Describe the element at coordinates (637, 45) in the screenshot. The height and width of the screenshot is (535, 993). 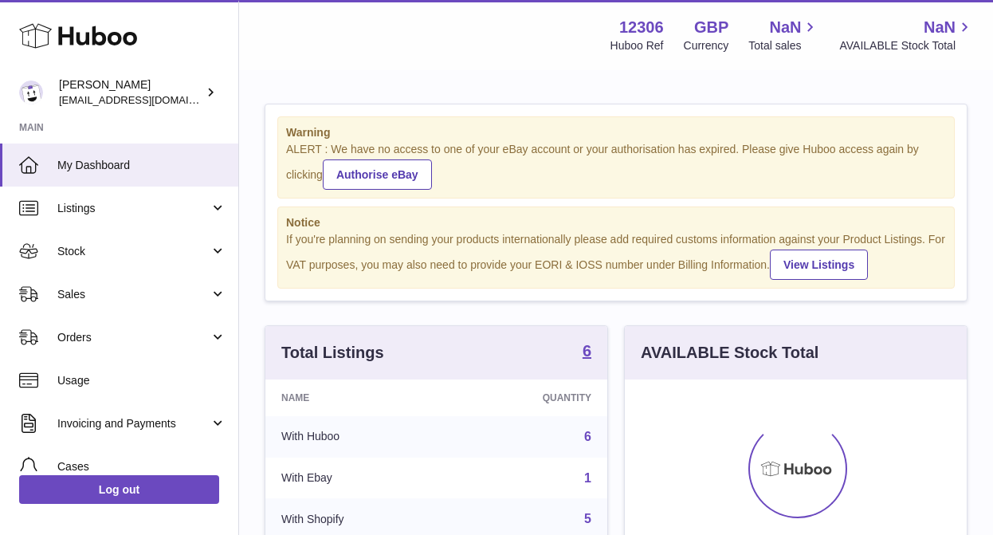
I see `div: Huboo Ref` at that location.